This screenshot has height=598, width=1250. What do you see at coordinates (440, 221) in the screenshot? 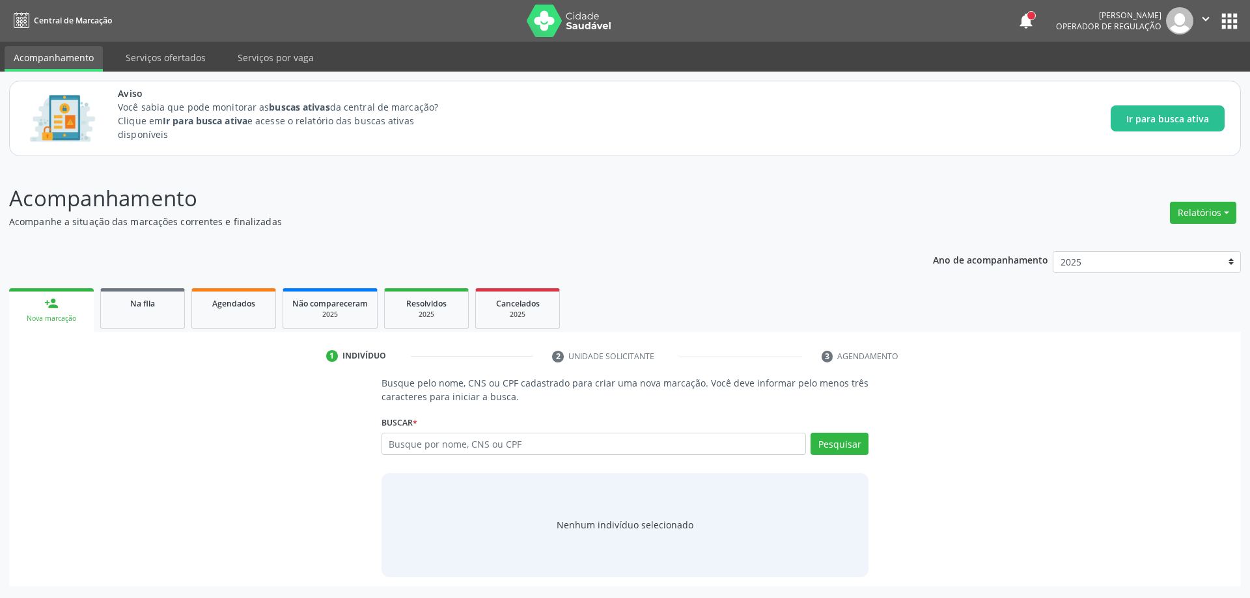
I see `p: Acompanhe a situação das marcações correntes e finalizadas` at bounding box center [440, 221].